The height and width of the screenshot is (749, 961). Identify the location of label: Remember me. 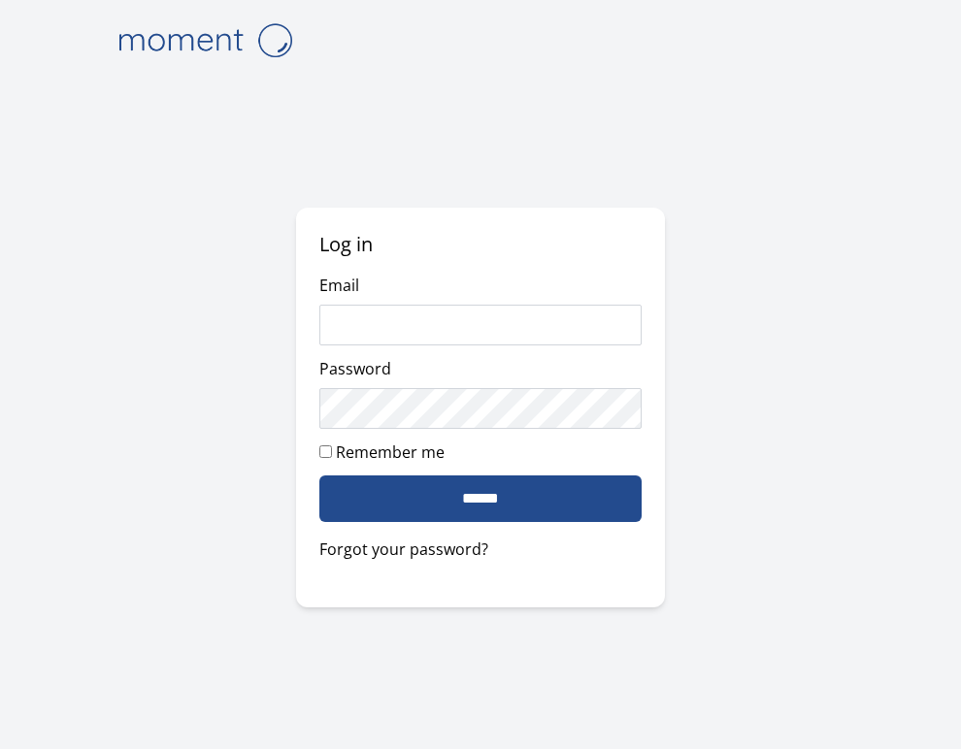
(390, 452).